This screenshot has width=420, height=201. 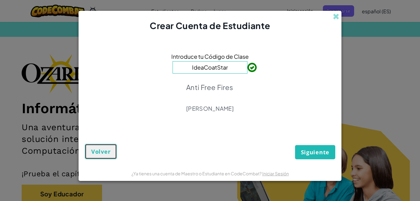 I want to click on p: Anti Free Fires, so click(x=210, y=87).